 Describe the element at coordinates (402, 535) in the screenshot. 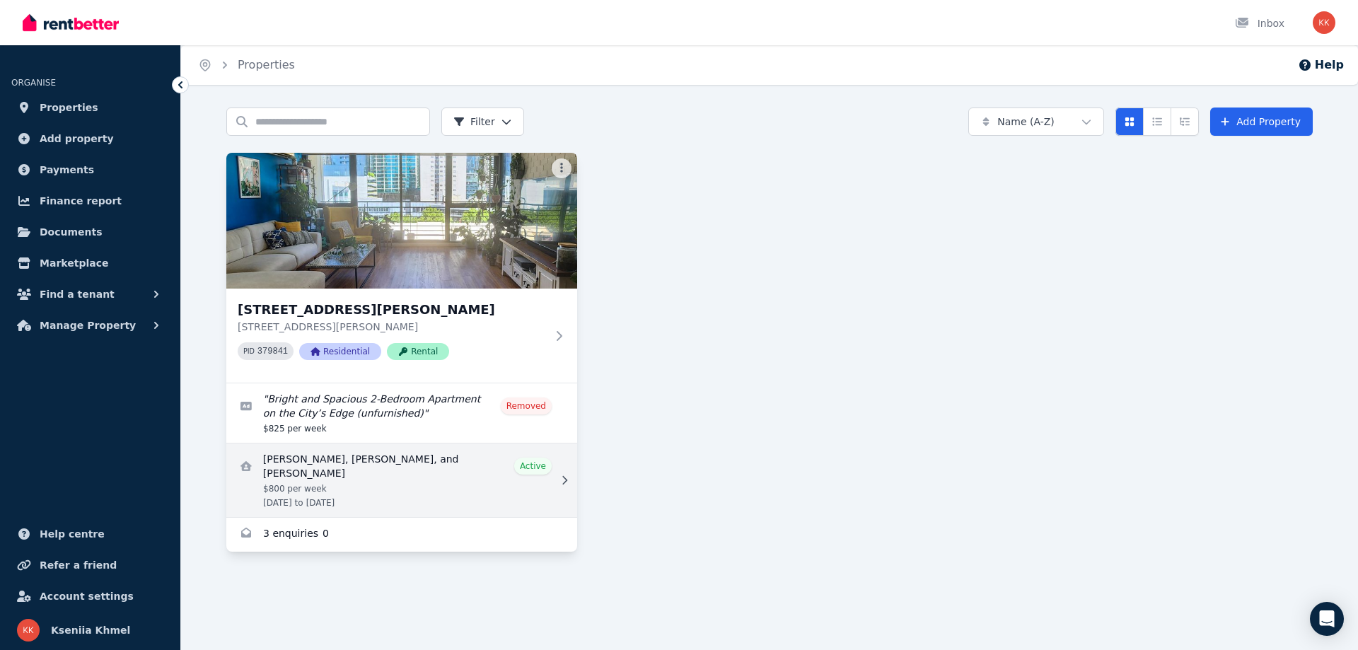

I see `a: Enquiries for 65/33 Jeffcott St, West Melbourne` at that location.